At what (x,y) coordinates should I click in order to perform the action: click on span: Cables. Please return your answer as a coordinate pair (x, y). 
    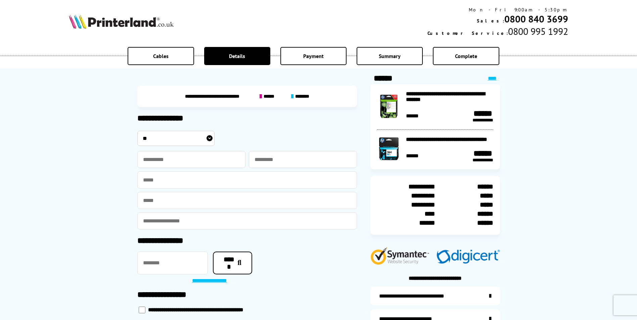
    Looking at the image, I should click on (161, 56).